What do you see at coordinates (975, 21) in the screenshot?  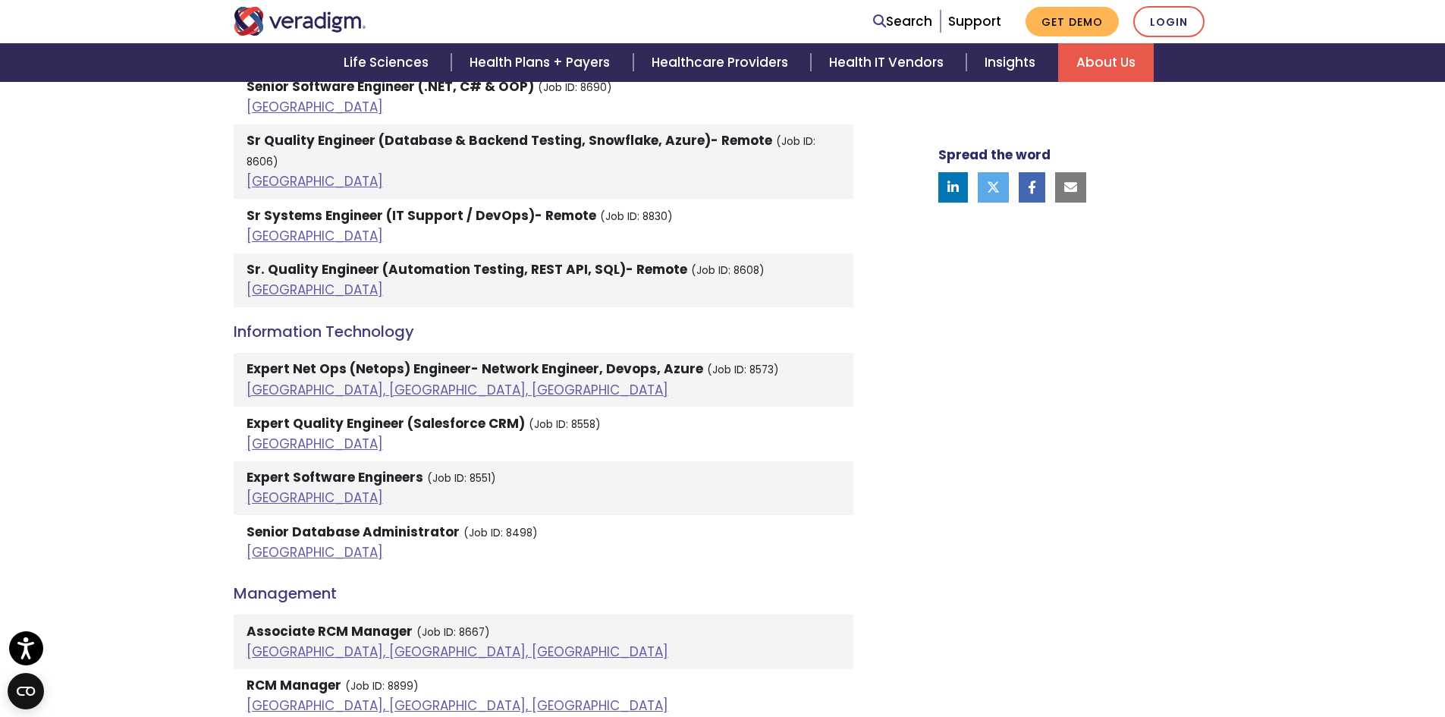 I see `a: Support` at bounding box center [975, 21].